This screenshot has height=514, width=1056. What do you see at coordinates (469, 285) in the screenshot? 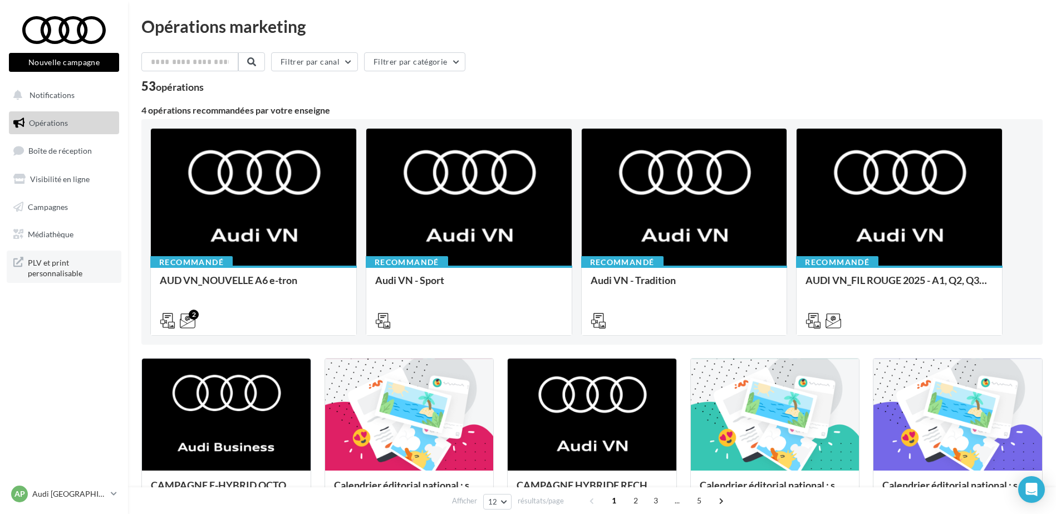
I see `div: Audi VN - Sport` at bounding box center [469, 285].